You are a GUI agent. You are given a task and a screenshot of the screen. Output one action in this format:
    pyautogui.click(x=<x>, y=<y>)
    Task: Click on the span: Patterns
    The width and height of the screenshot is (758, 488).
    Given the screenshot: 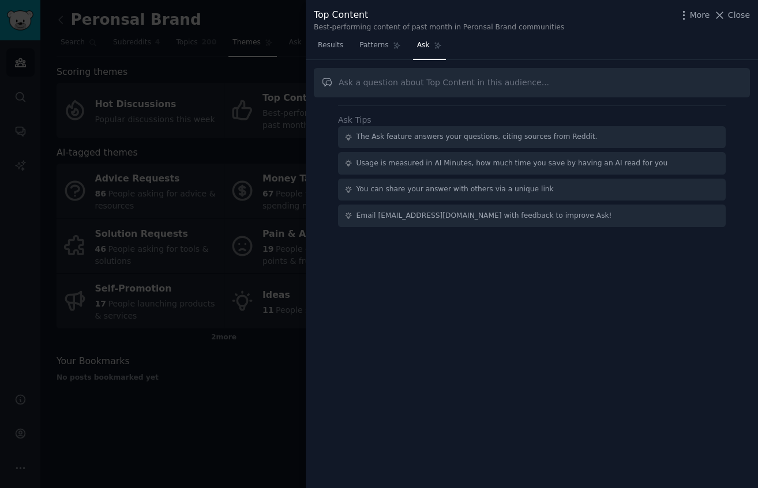 What is the action you would take?
    pyautogui.click(x=374, y=46)
    